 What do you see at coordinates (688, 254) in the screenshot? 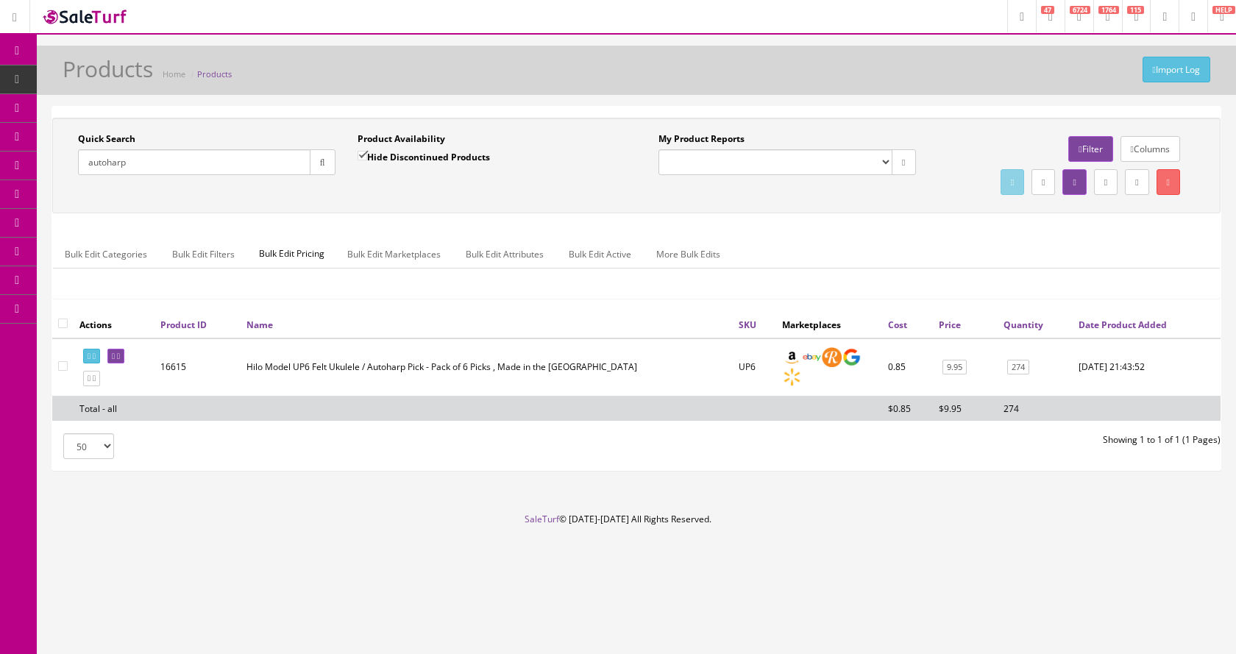
I see `a: More Bulk Edits` at bounding box center [688, 254].